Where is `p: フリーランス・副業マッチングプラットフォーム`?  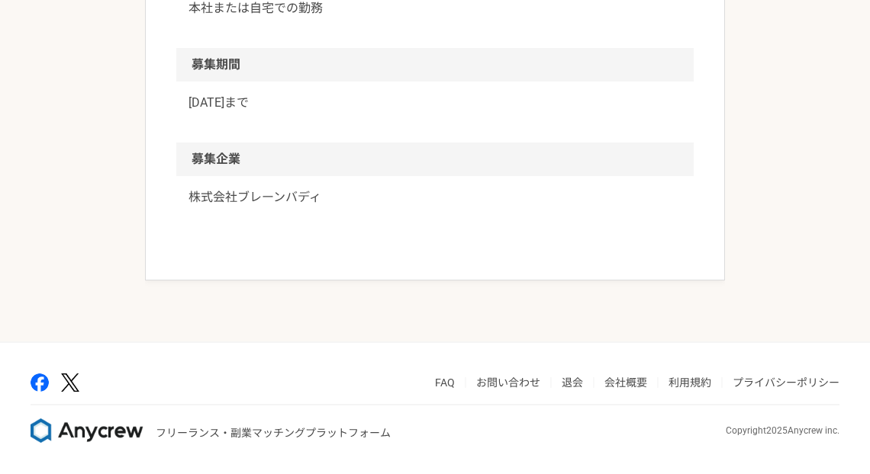 p: フリーランス・副業マッチングプラットフォーム is located at coordinates (273, 433).